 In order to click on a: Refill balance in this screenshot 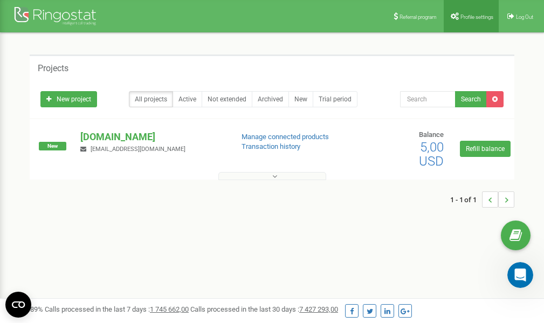, I will do `click(485, 149)`.